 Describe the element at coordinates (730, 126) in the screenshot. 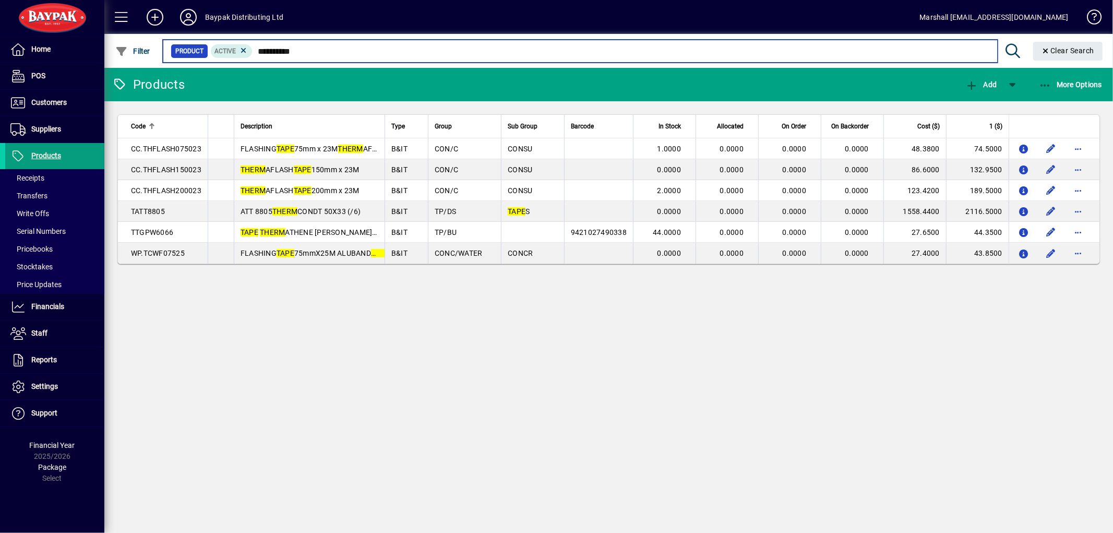

I see `span: Allocated` at that location.